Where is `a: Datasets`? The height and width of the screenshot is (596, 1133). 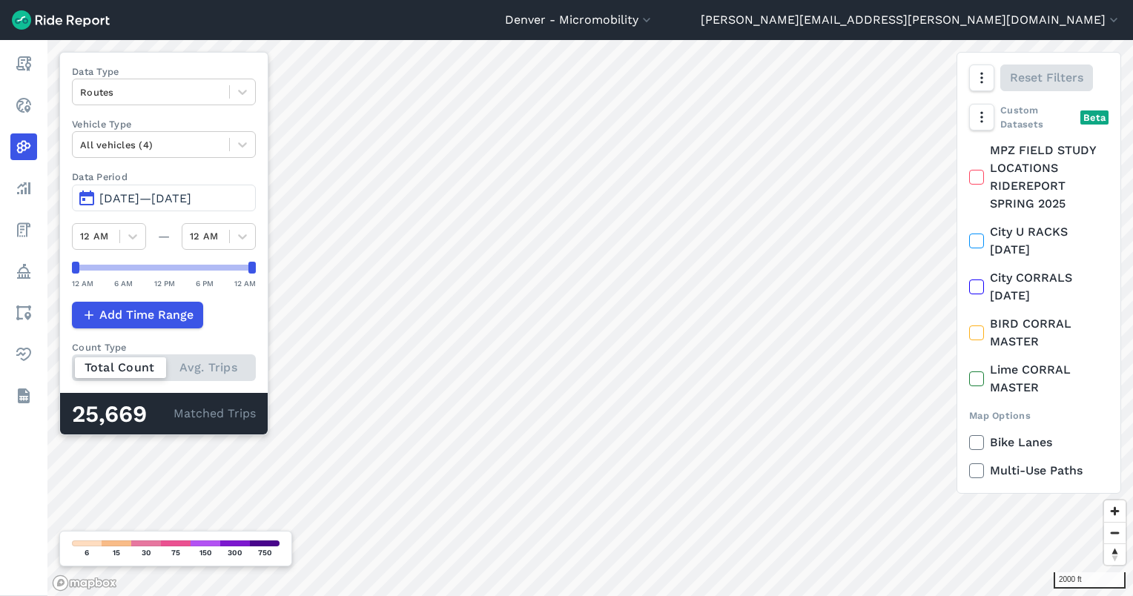 a: Datasets is located at coordinates (24, 396).